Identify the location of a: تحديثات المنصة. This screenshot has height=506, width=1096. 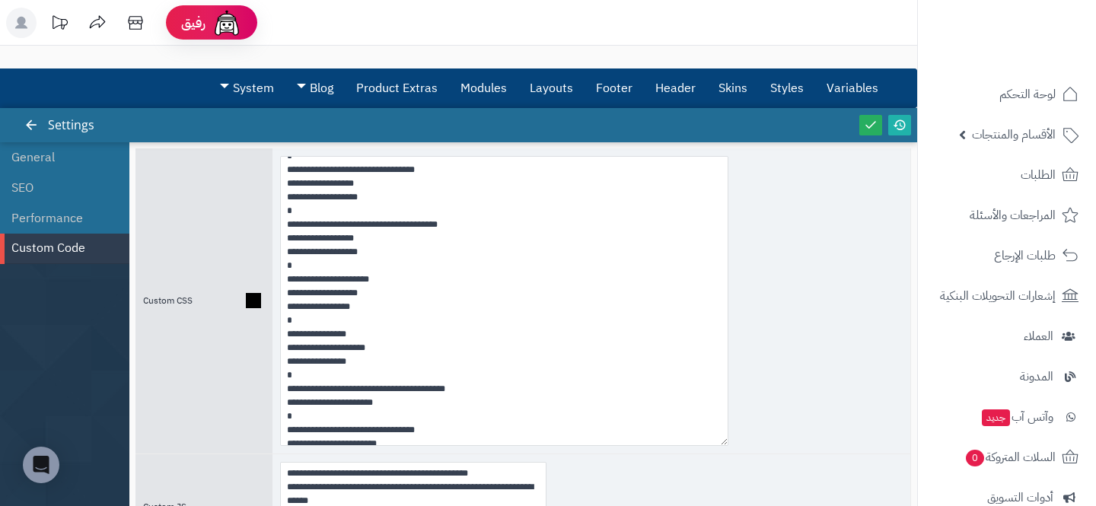
(59, 24).